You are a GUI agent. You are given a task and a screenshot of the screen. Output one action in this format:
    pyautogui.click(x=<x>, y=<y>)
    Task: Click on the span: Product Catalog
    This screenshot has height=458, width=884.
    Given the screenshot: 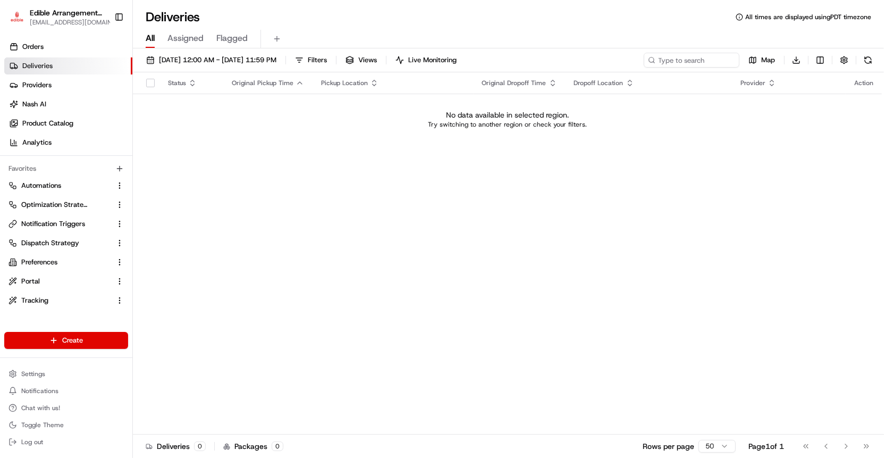 What is the action you would take?
    pyautogui.click(x=48, y=123)
    